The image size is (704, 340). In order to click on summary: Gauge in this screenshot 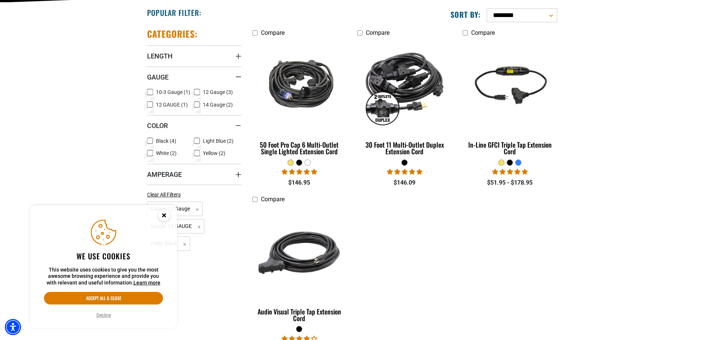, I will do `click(194, 77)`.